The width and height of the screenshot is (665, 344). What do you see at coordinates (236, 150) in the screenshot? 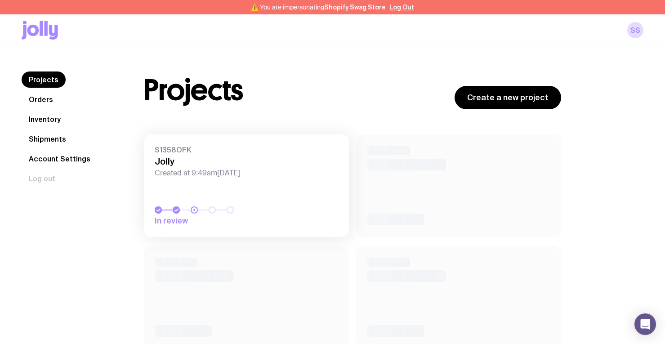
I see `span: S1358OFK` at bounding box center [236, 150].